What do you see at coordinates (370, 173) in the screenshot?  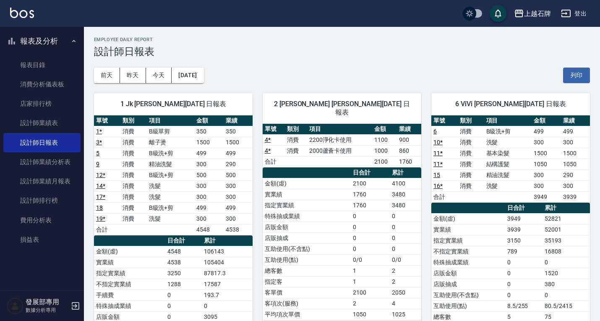 I see `th: 日合計` at bounding box center [370, 173].